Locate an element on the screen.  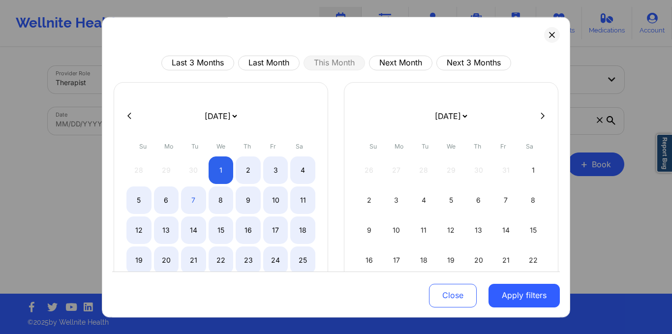
div: Wed Oct 15 2025 is located at coordinates (221, 230).